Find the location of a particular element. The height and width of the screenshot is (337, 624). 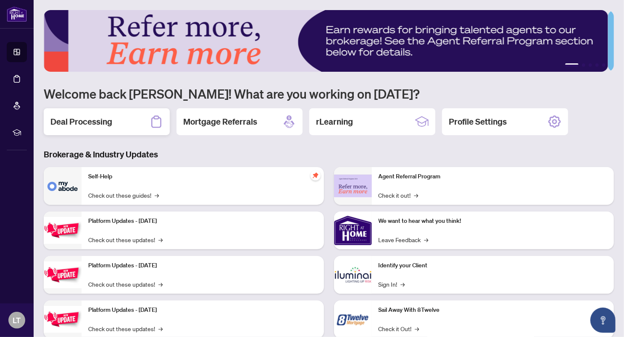

p: Self-Help is located at coordinates (202, 177).